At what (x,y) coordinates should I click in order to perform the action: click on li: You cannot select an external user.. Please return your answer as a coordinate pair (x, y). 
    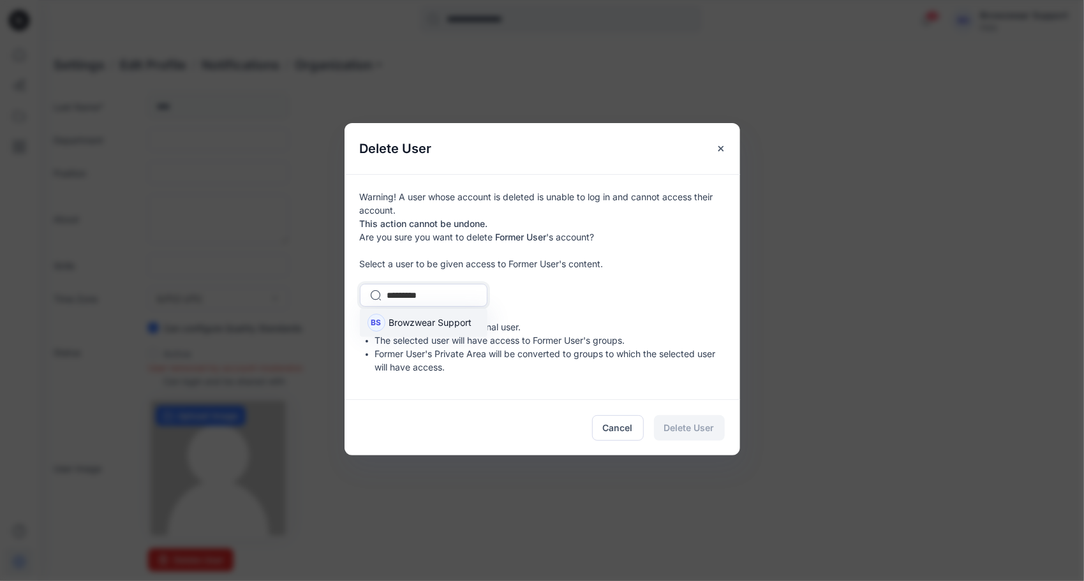
    Looking at the image, I should click on (550, 327).